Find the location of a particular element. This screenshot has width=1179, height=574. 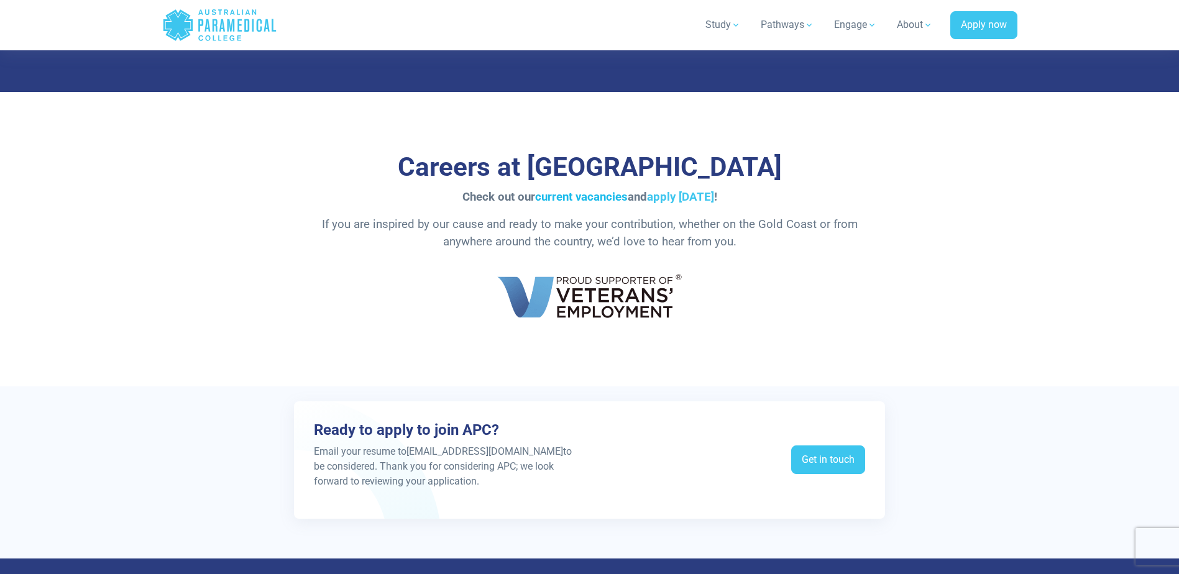

a: Australian Paramedical College is located at coordinates (219, 25).